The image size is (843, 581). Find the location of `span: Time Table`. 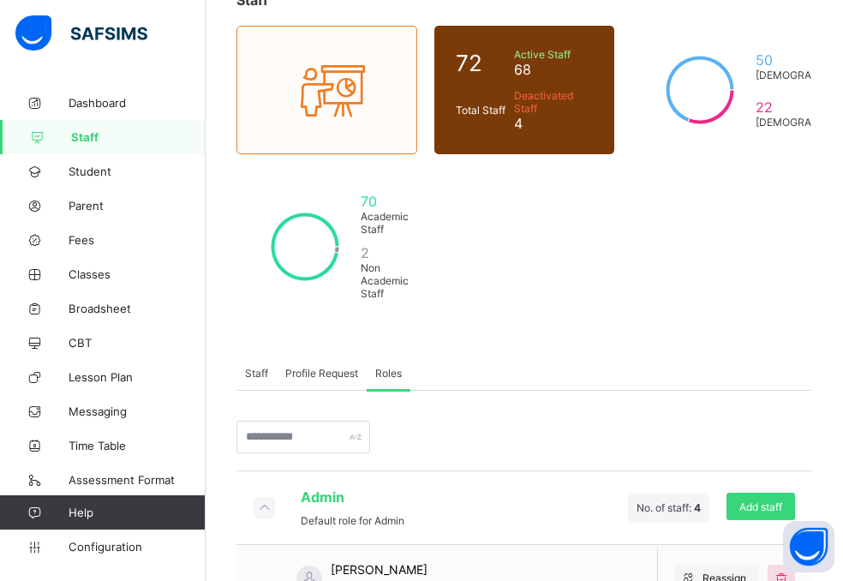

span: Time Table is located at coordinates (137, 445).